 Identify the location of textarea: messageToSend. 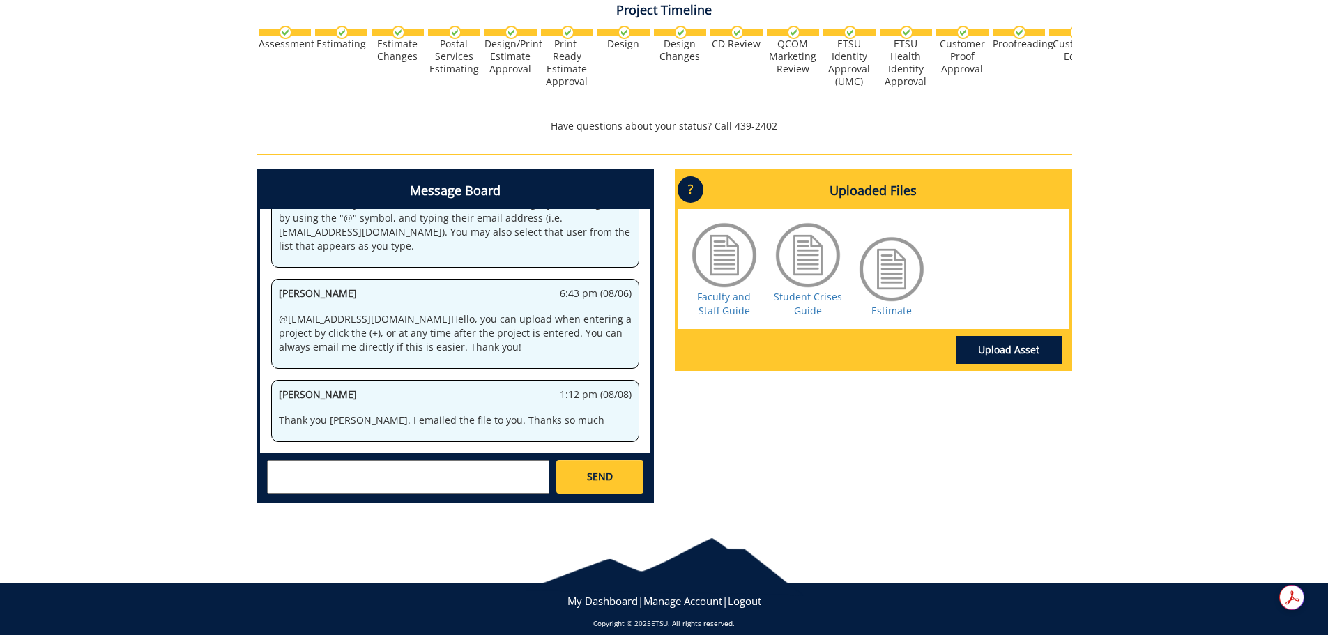
(408, 477).